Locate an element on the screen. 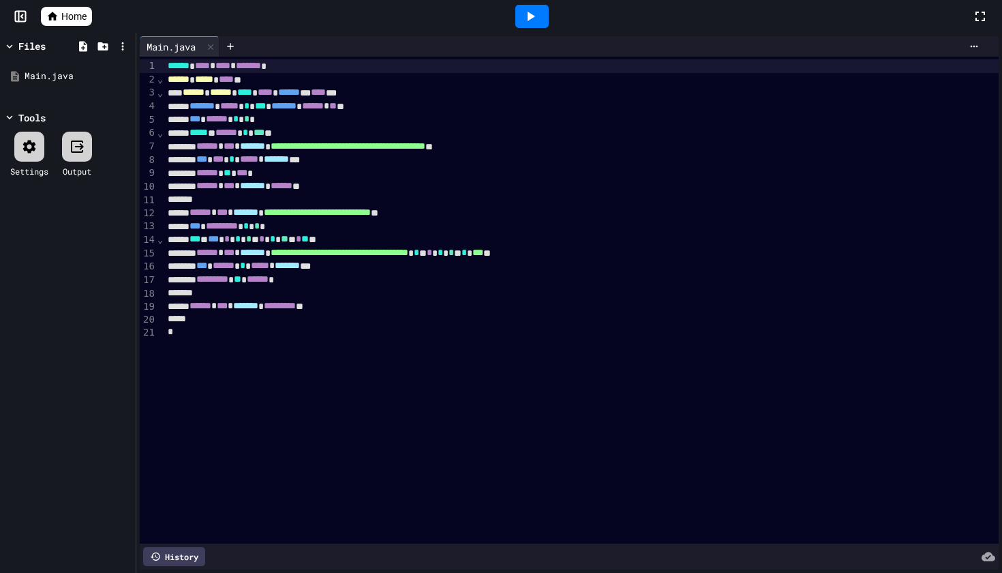  div: Output is located at coordinates (77, 171).